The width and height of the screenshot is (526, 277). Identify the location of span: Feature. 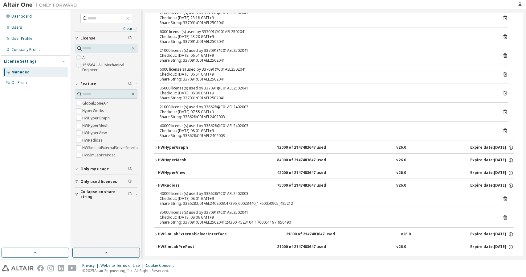
(88, 84).